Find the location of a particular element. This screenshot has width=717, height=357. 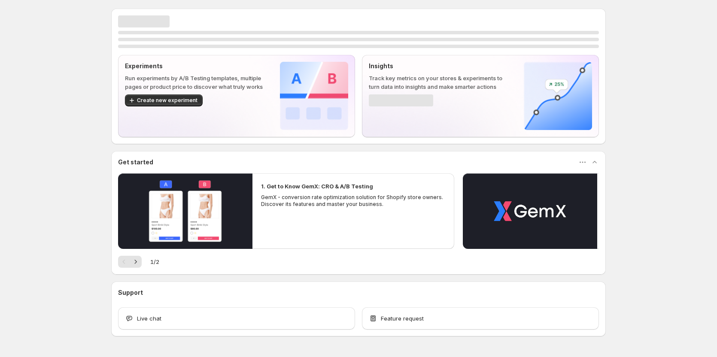

img: Insights is located at coordinates (557, 96).